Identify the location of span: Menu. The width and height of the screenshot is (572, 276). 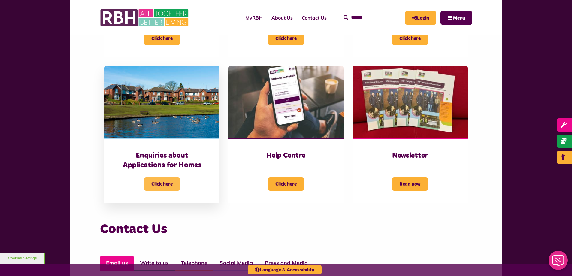
(459, 18).